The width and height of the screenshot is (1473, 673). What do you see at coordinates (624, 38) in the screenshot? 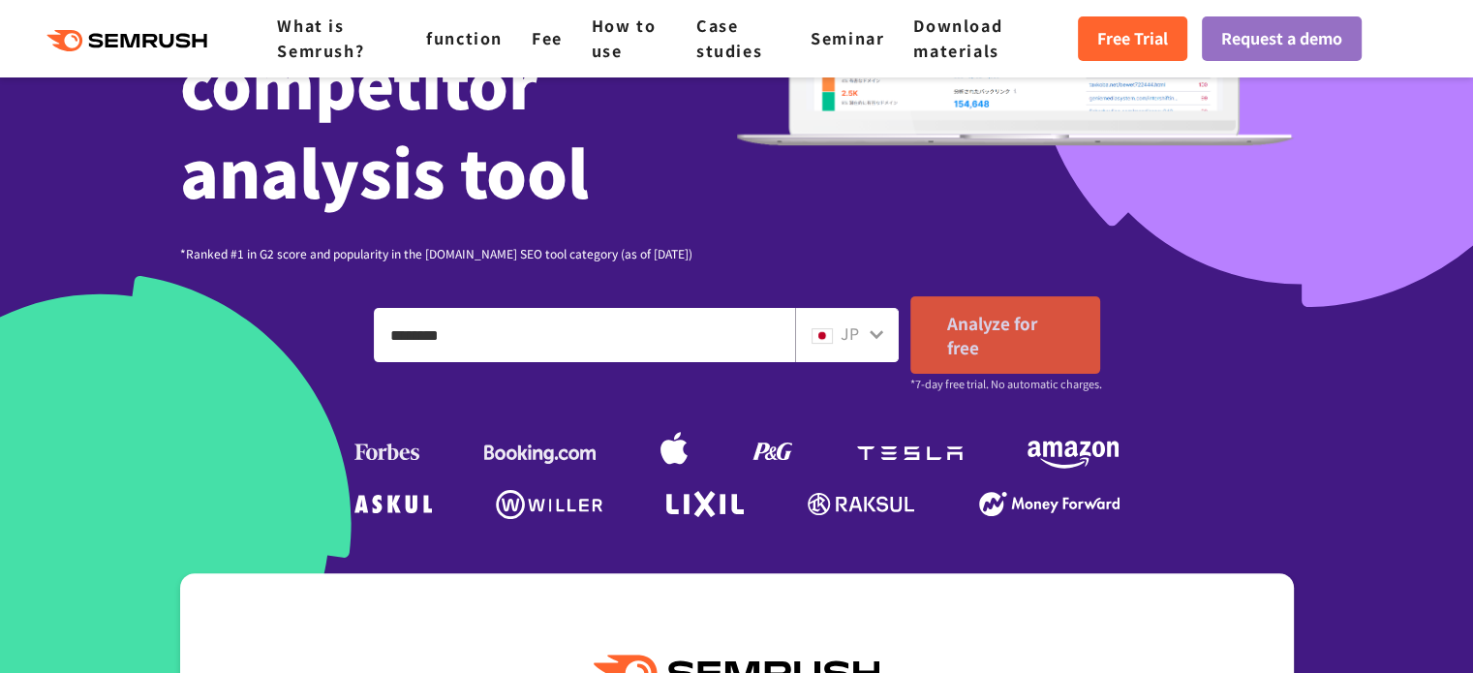
I see `a: How to use` at bounding box center [624, 38].